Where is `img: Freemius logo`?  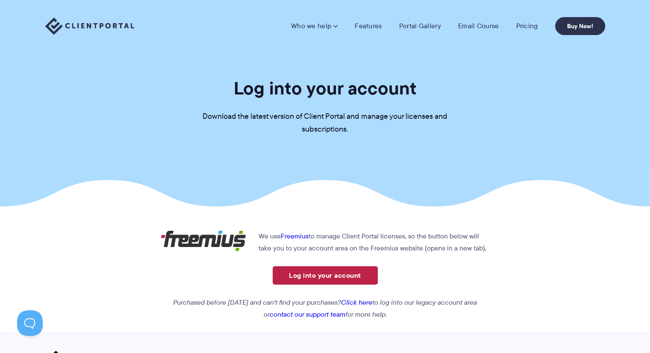
img: Freemius logo is located at coordinates (203, 241).